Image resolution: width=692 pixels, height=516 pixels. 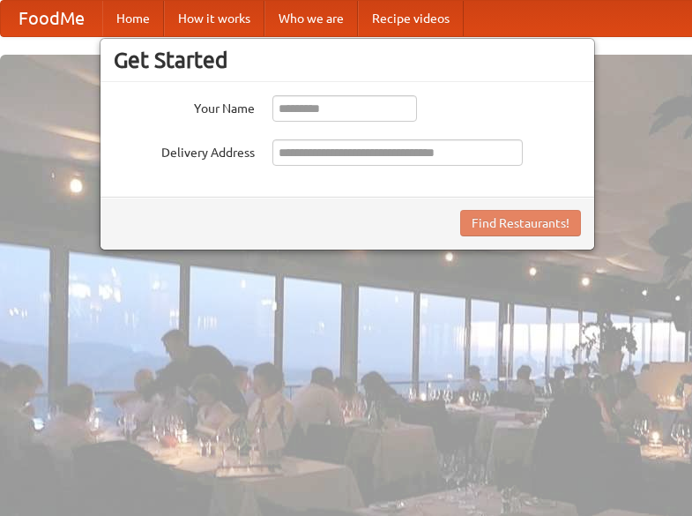 I want to click on h3: Get Started, so click(x=347, y=60).